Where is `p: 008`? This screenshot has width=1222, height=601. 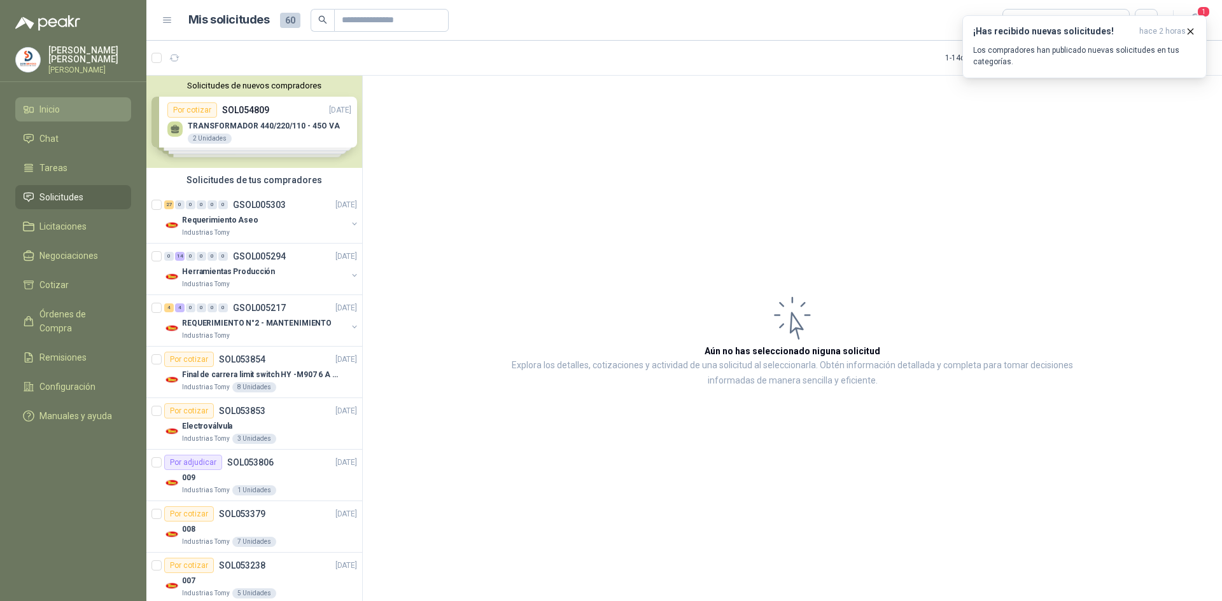 p: 008 is located at coordinates (188, 530).